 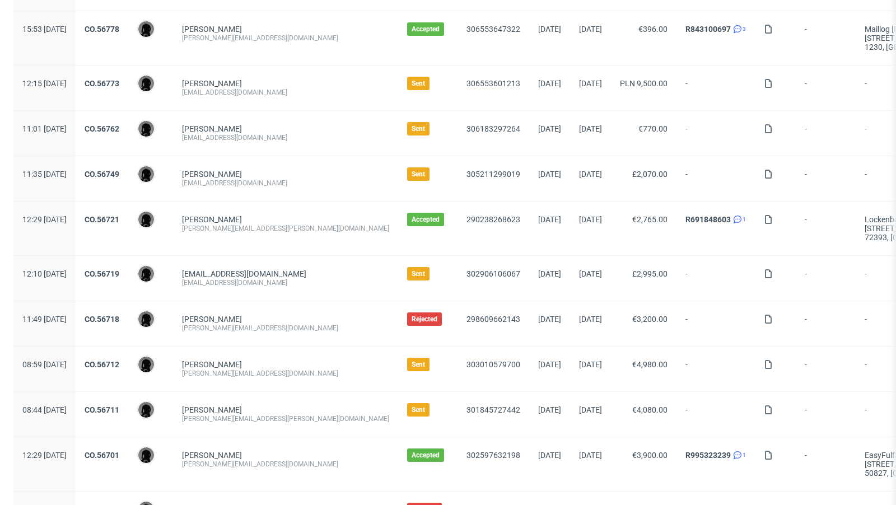 I want to click on a: 306553601213, so click(x=493, y=83).